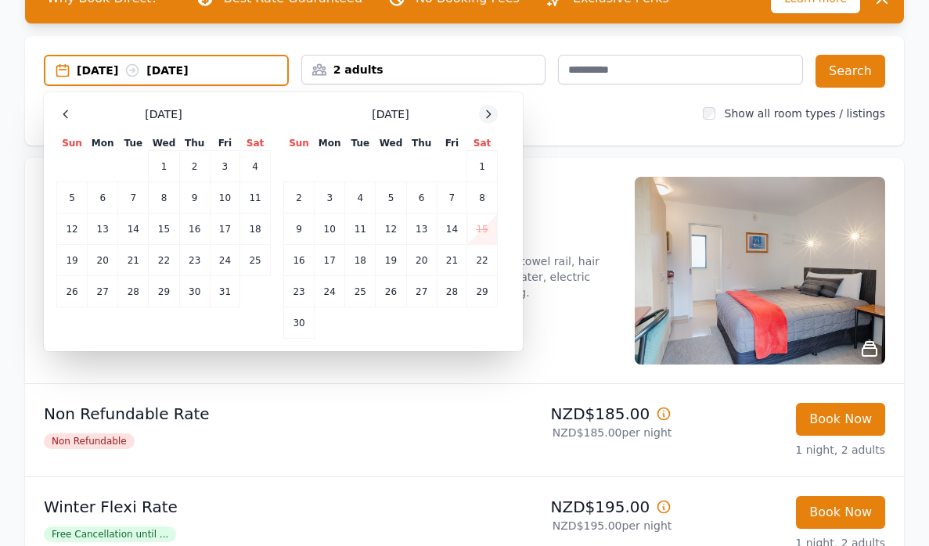  Describe the element at coordinates (251, 507) in the screenshot. I see `p: Winter Flexi Rate` at that location.